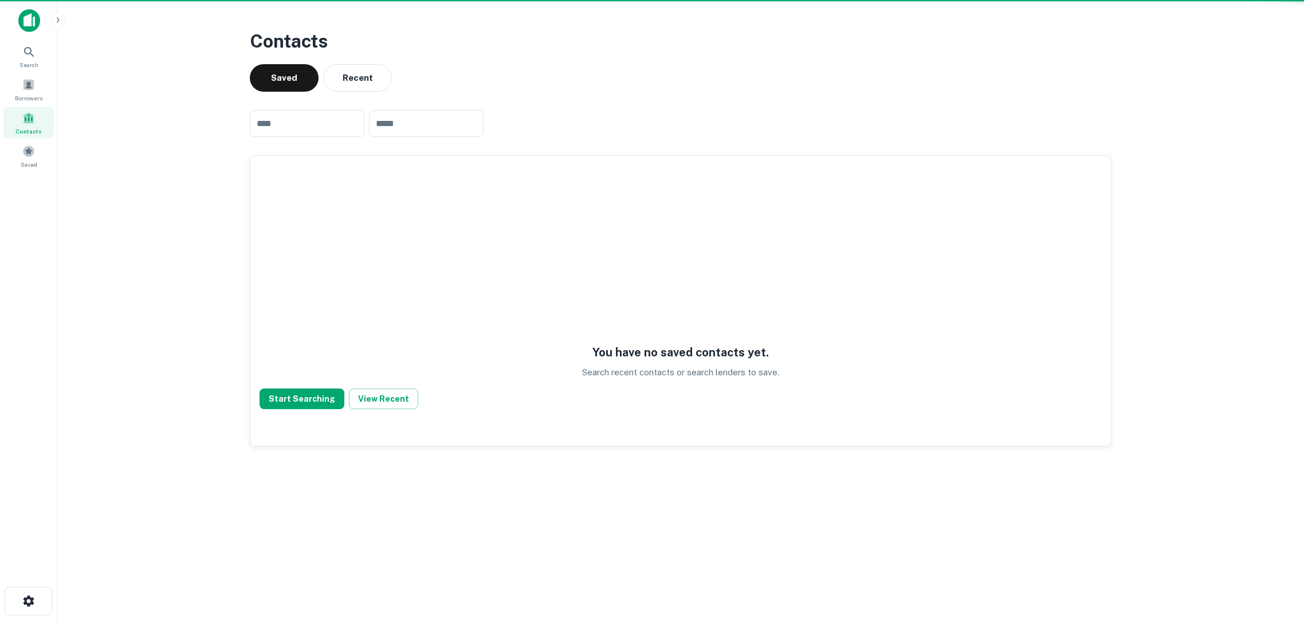 Image resolution: width=1304 pixels, height=620 pixels. What do you see at coordinates (29, 89) in the screenshot?
I see `a: Borrowers` at bounding box center [29, 89].